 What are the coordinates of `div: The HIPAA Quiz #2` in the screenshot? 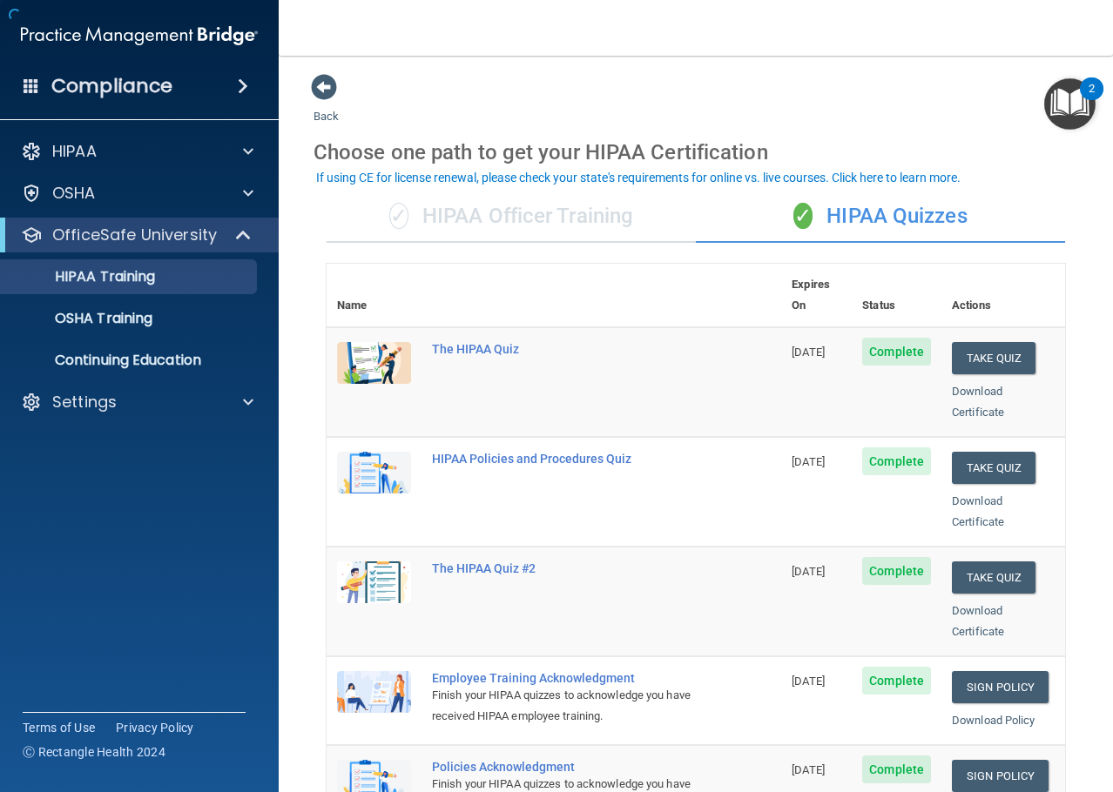 It's located at (562, 568).